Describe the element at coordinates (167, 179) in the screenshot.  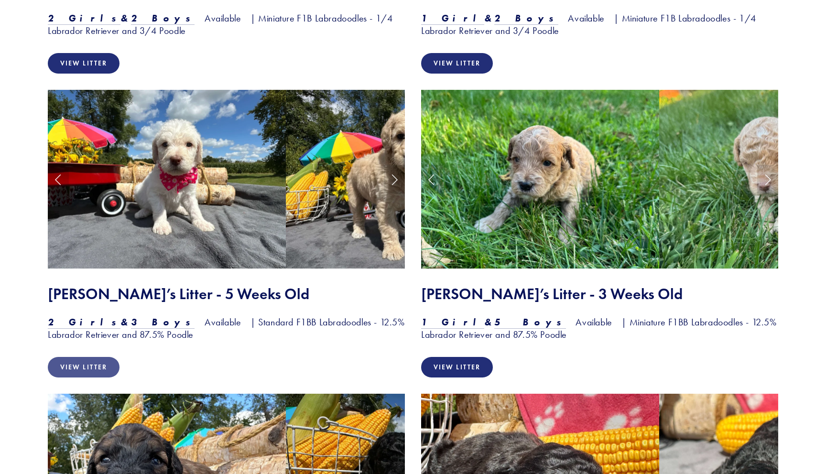
I see `img: Chiclet 5.jpg` at that location.